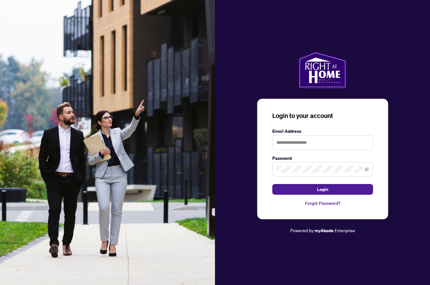 The width and height of the screenshot is (430, 285). What do you see at coordinates (302, 230) in the screenshot?
I see `span: Powered by` at bounding box center [302, 230].